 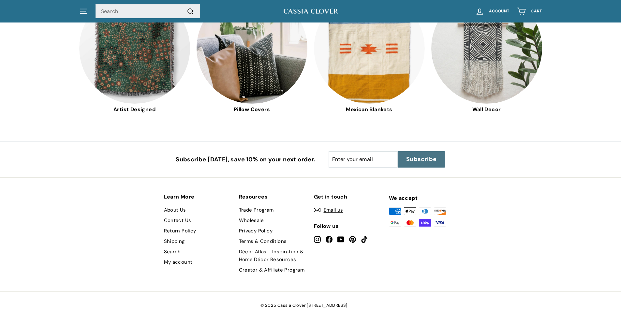 I want to click on span: Account, so click(x=499, y=11).